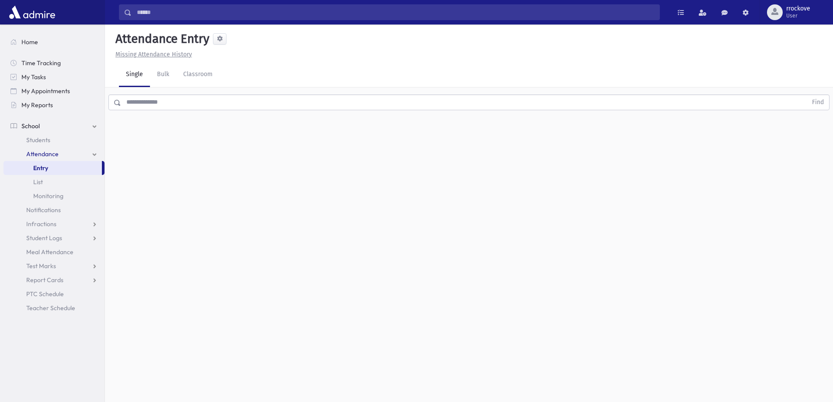  What do you see at coordinates (54, 294) in the screenshot?
I see `a: PTC Schedule` at bounding box center [54, 294].